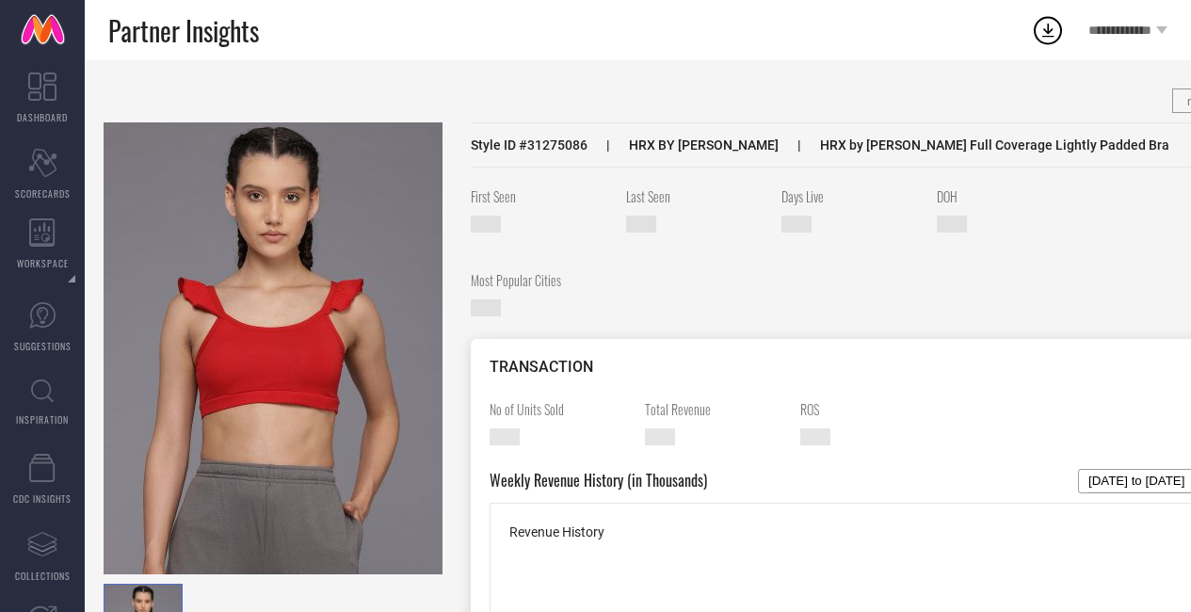 This screenshot has height=612, width=1191. Describe the element at coordinates (529, 145) in the screenshot. I see `span: Style ID # 31275086` at that location.